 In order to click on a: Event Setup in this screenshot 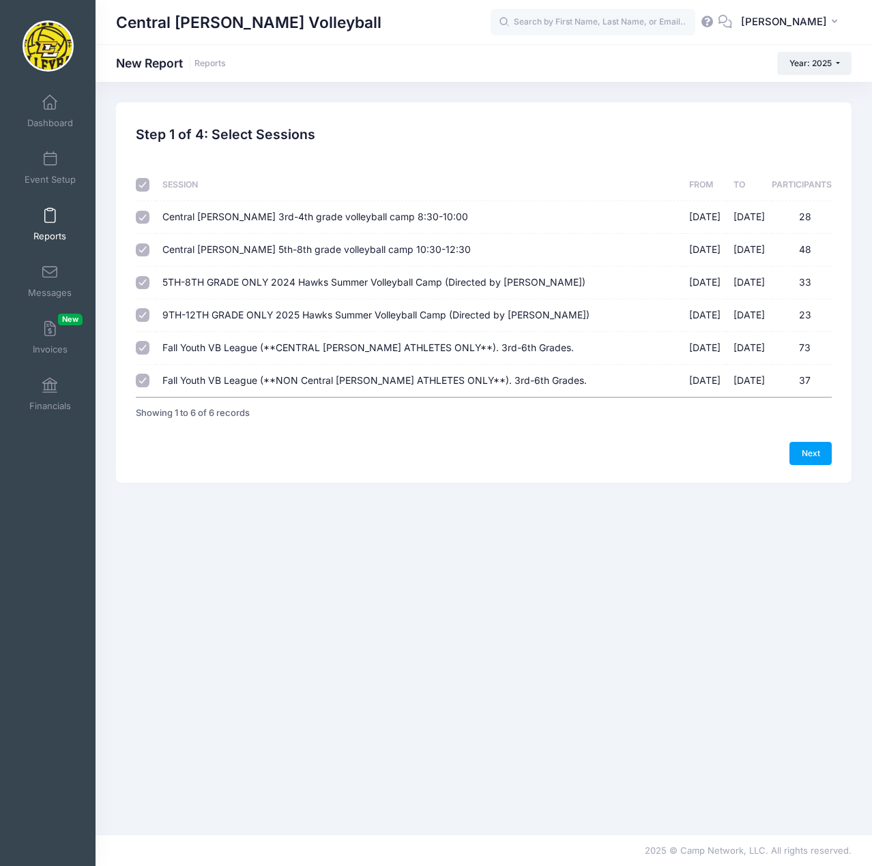, I will do `click(50, 168)`.